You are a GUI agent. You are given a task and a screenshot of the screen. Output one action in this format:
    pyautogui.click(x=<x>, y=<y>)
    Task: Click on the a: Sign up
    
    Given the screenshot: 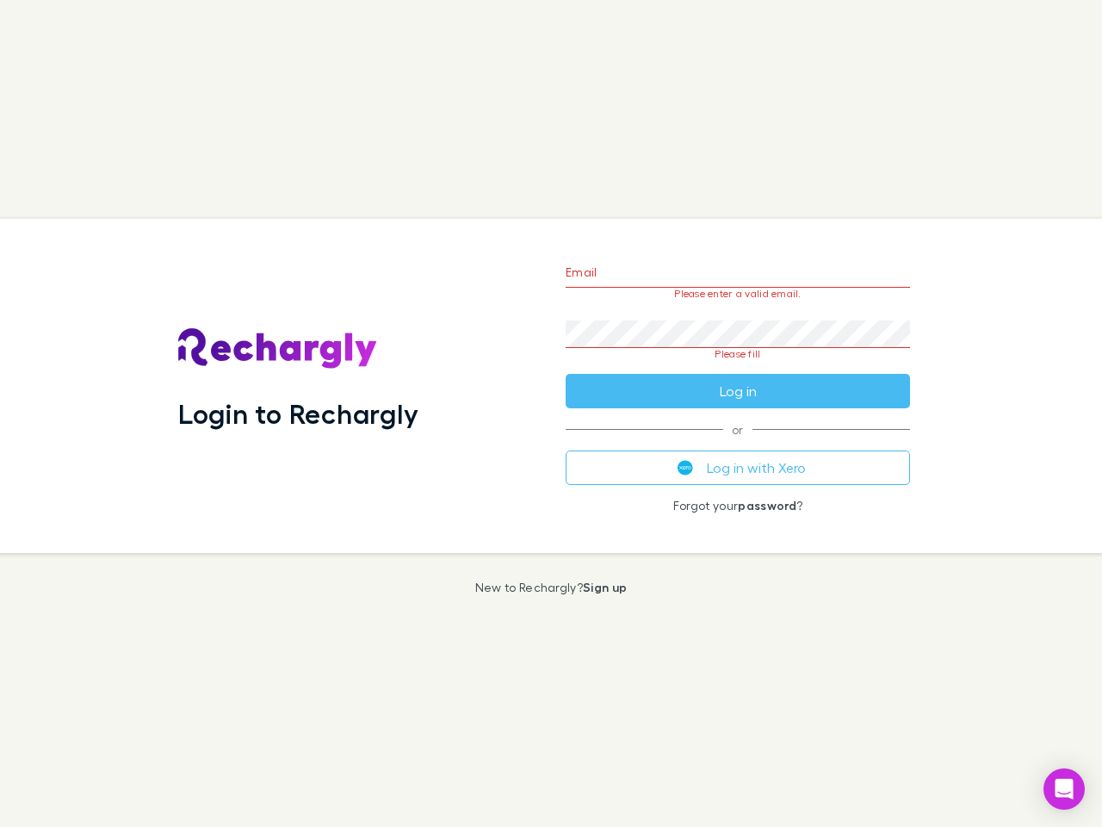 What is the action you would take?
    pyautogui.click(x=605, y=586)
    